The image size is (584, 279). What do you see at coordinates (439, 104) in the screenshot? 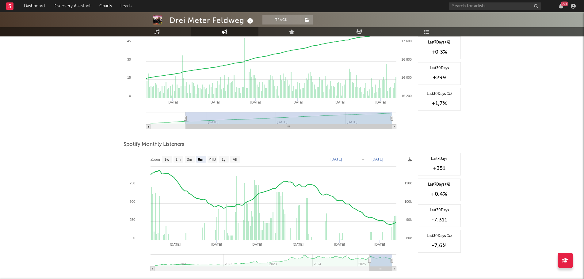
I see `div: +1,7 %` at bounding box center [439, 104].